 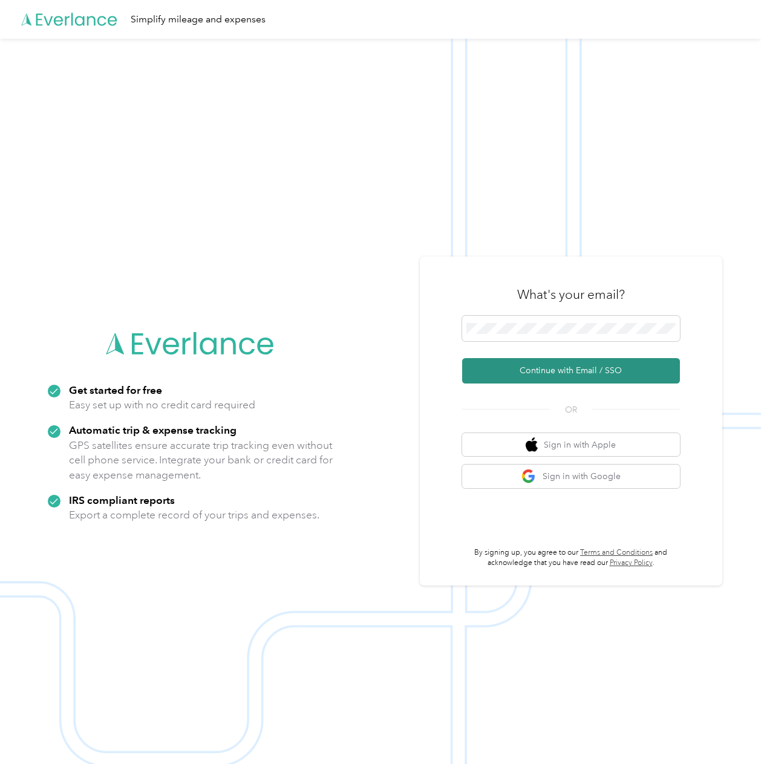 I want to click on strong: Automatic trip & expense tracking, so click(x=153, y=430).